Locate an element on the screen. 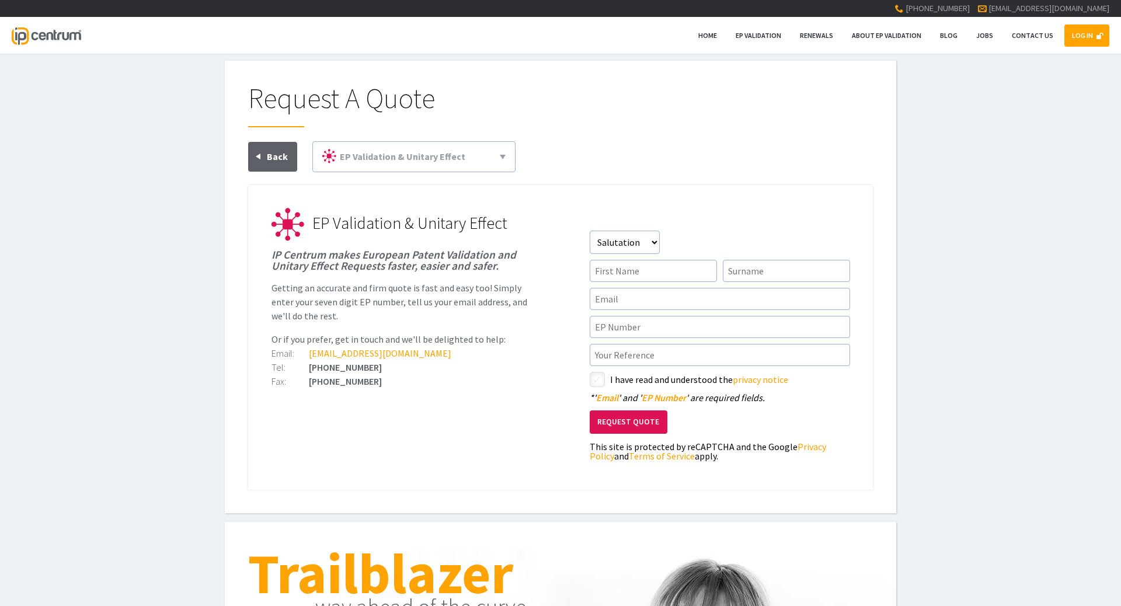  p: Or if you prefer, get in touch and we'll be delighted to help: is located at coordinates (402, 339).